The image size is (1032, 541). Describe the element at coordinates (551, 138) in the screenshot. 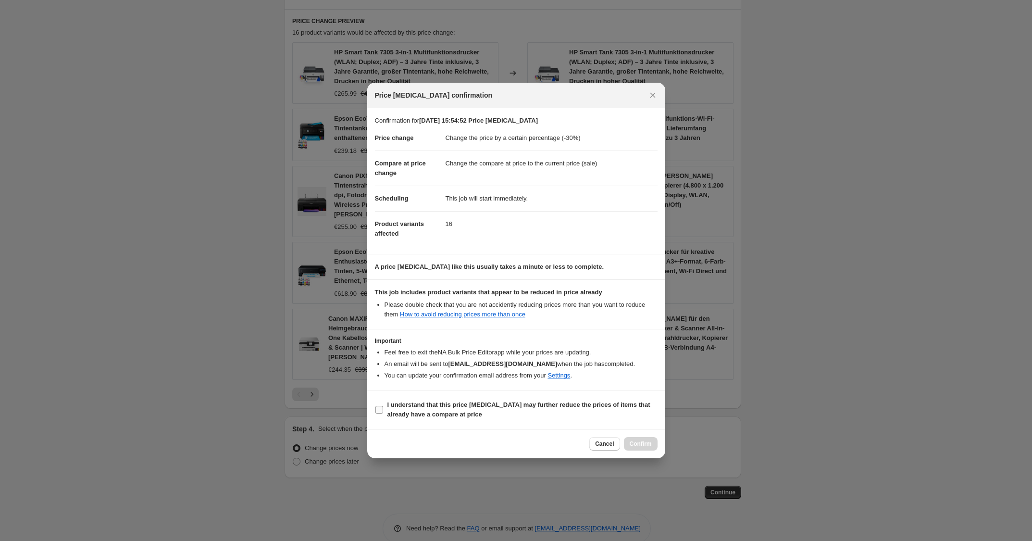

I see `dd: Change the price by a certain percentage (-30%)` at that location.